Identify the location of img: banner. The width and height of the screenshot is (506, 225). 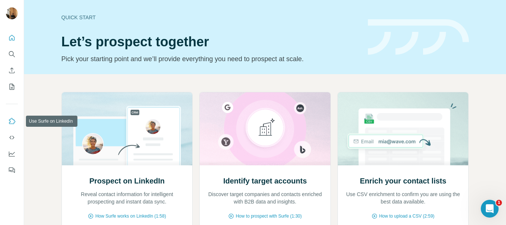
(418, 37).